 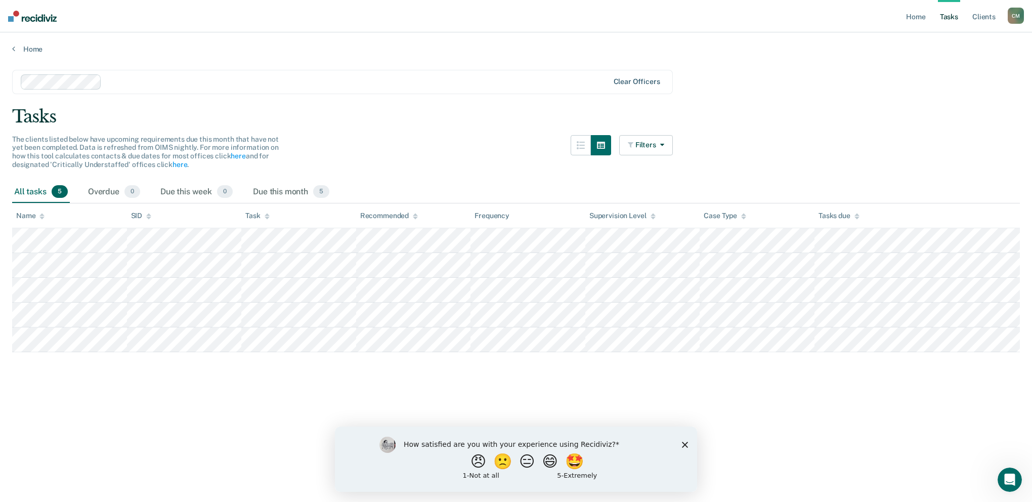 What do you see at coordinates (646, 145) in the screenshot?
I see `button: Filters` at bounding box center [646, 145].